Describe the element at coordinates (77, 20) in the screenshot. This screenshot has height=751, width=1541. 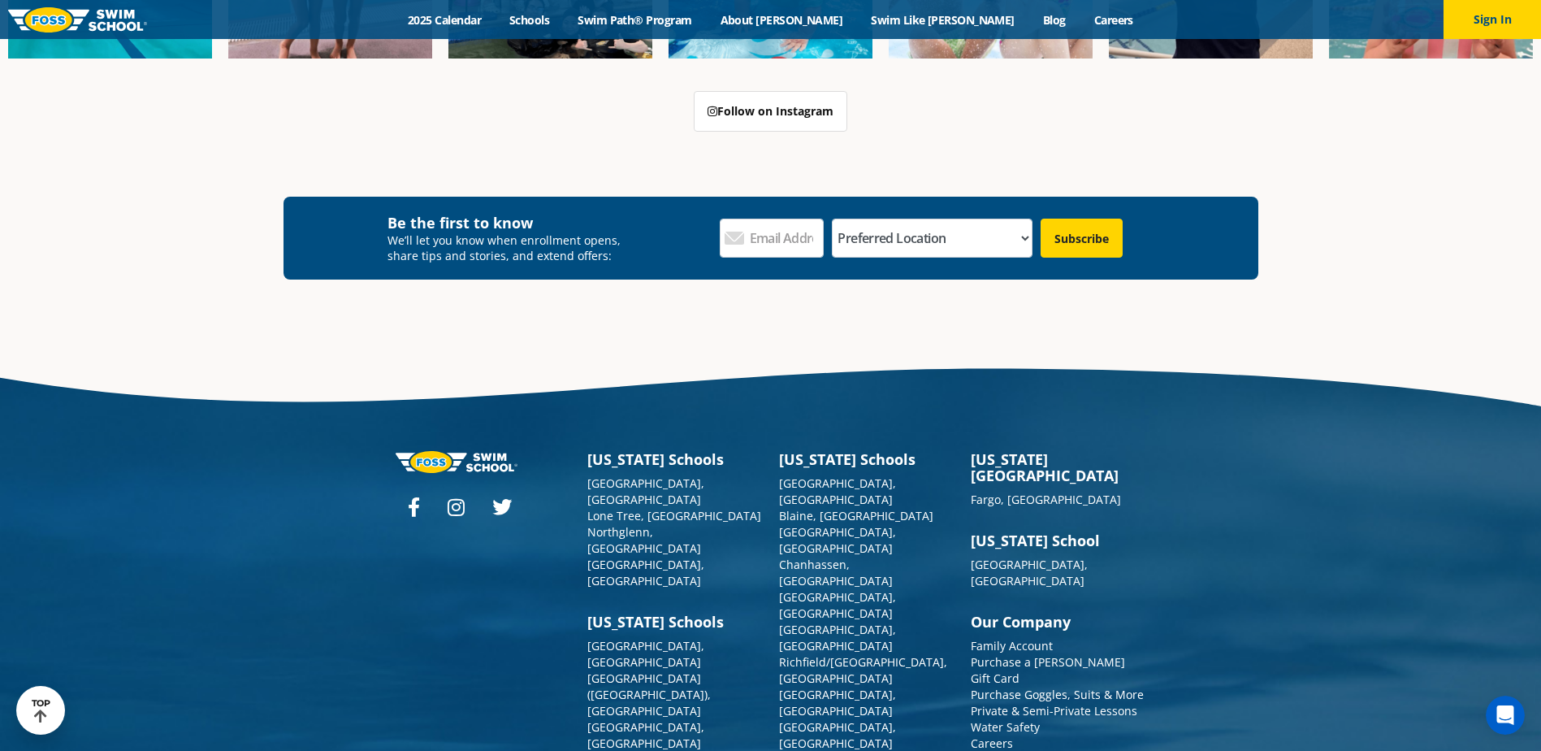
I see `img: FOSS Swim School Logo` at that location.